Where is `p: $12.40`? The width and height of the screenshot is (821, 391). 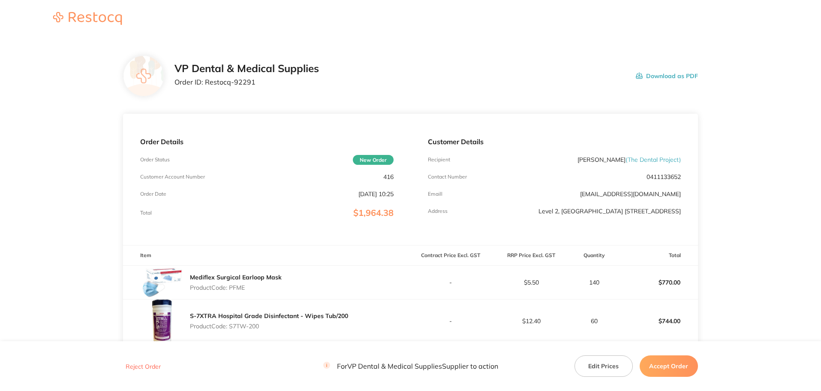
p: $12.40 is located at coordinates (531, 321).